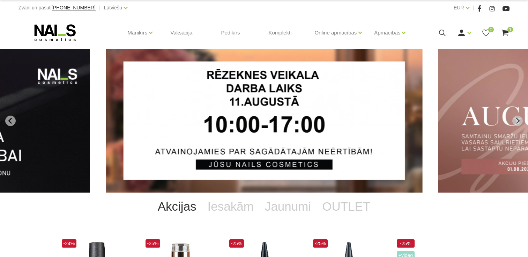 This screenshot has height=257, width=528. What do you see at coordinates (137, 33) in the screenshot?
I see `a: Manikīrs` at bounding box center [137, 33].